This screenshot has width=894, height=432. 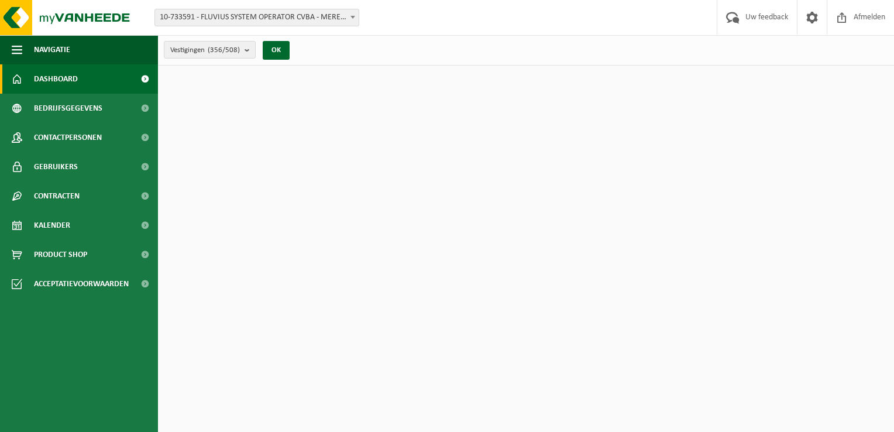 What do you see at coordinates (242, 82) in the screenshot?
I see `h2: Download nu de Vanheede+ app!` at bounding box center [242, 82].